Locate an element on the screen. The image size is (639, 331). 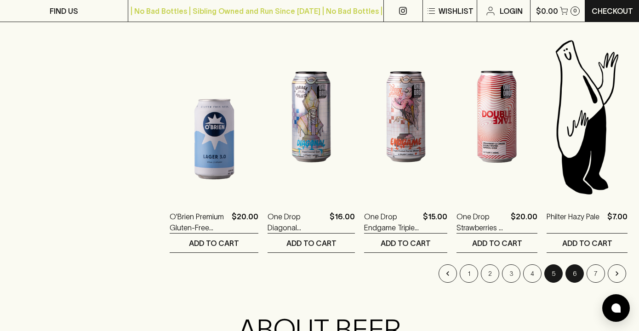
p: FIND US is located at coordinates (64, 11).